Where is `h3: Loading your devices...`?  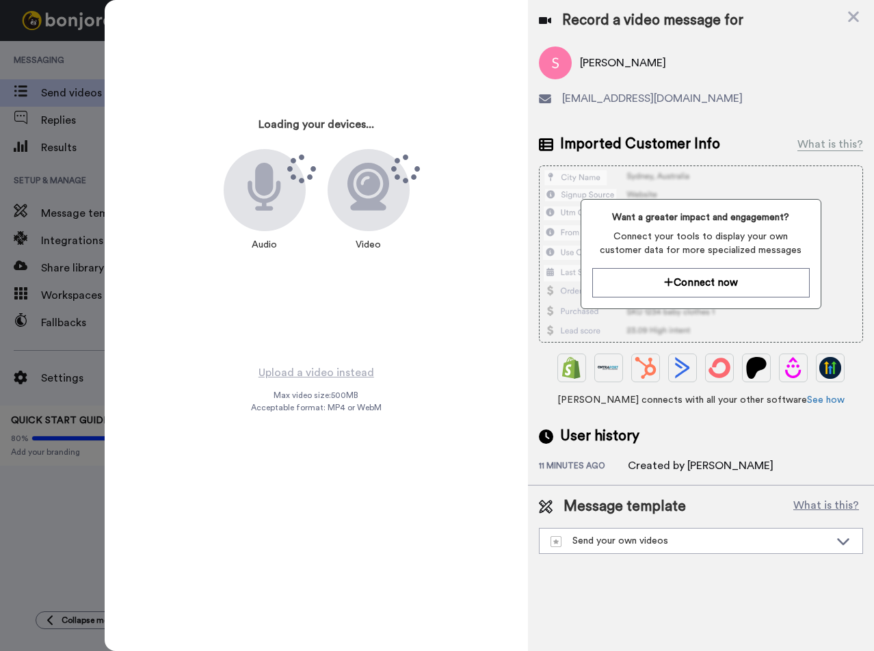 h3: Loading your devices... is located at coordinates (316, 125).